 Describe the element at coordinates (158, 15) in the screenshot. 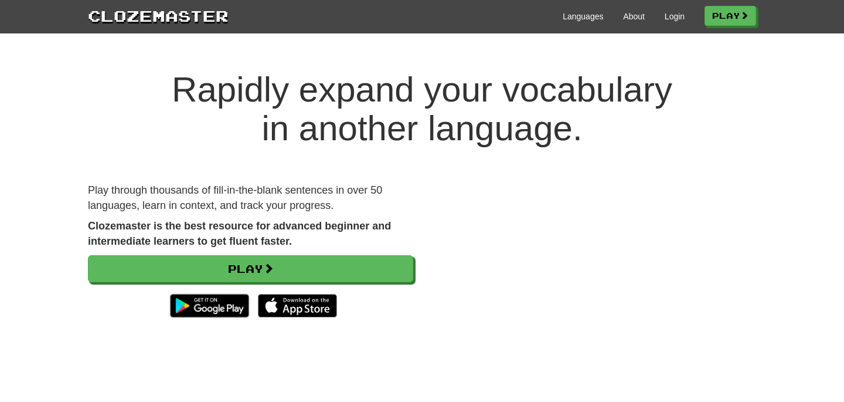

I see `a: Clozemaster` at that location.